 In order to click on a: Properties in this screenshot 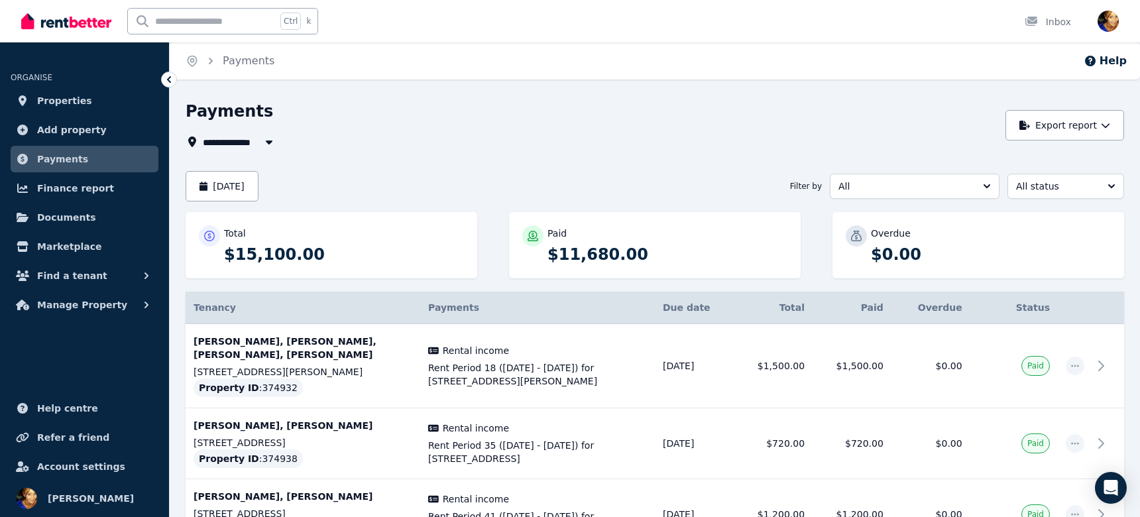, I will do `click(84, 101)`.